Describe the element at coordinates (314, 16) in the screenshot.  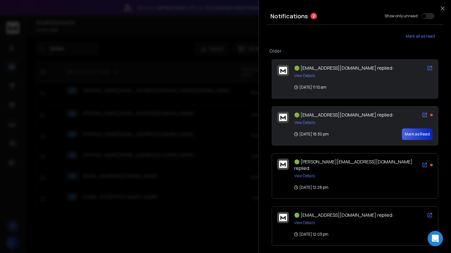
I see `span: 2` at that location.